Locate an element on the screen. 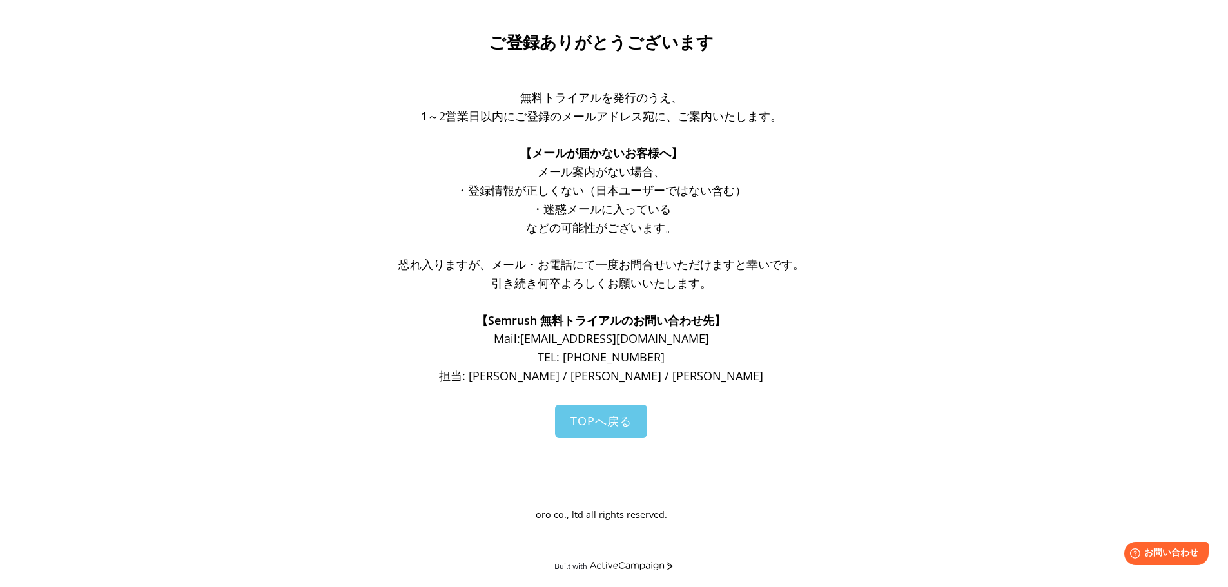 This screenshot has width=1228, height=587. span: メール案内がない場合、 is located at coordinates (601, 171).